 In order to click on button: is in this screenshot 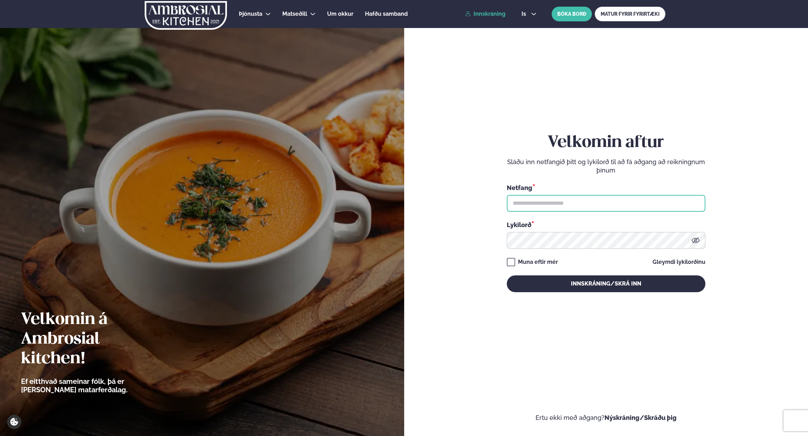, I will do `click(529, 14)`.